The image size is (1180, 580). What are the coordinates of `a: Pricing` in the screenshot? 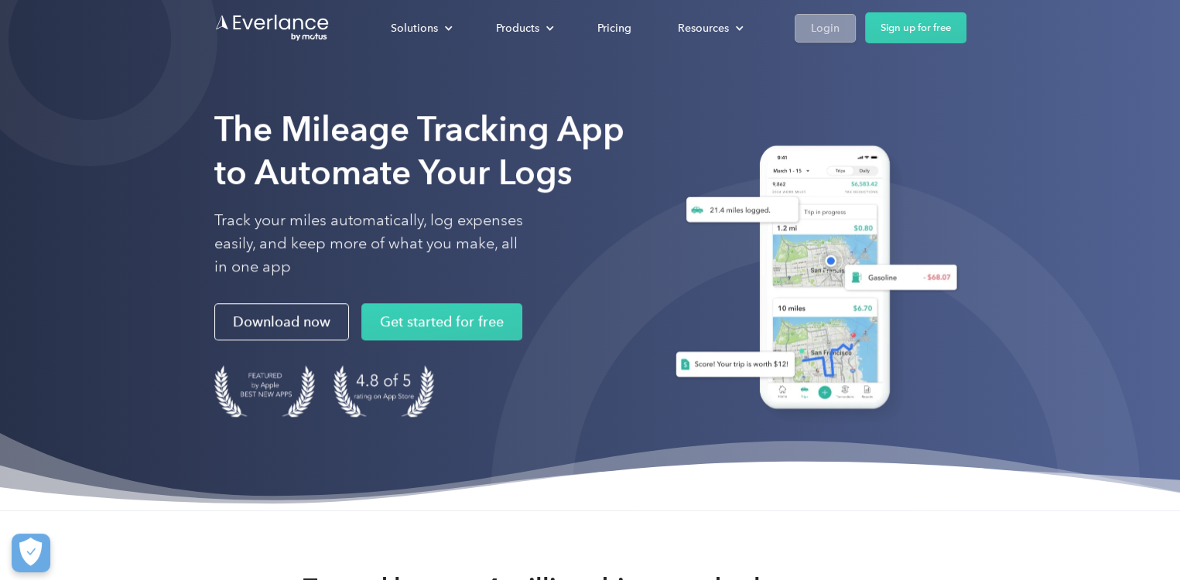 It's located at (614, 28).